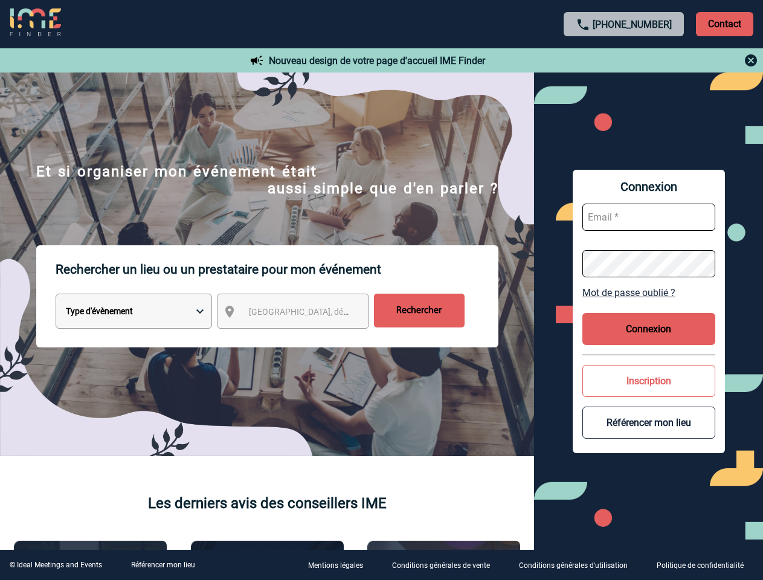 The height and width of the screenshot is (580, 763). What do you see at coordinates (446, 565) in the screenshot?
I see `a: Conditions générales de vente` at bounding box center [446, 565].